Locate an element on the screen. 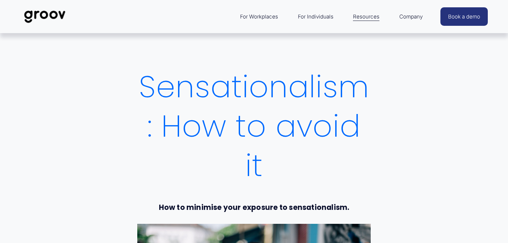  a: For Individuals is located at coordinates (316, 16).